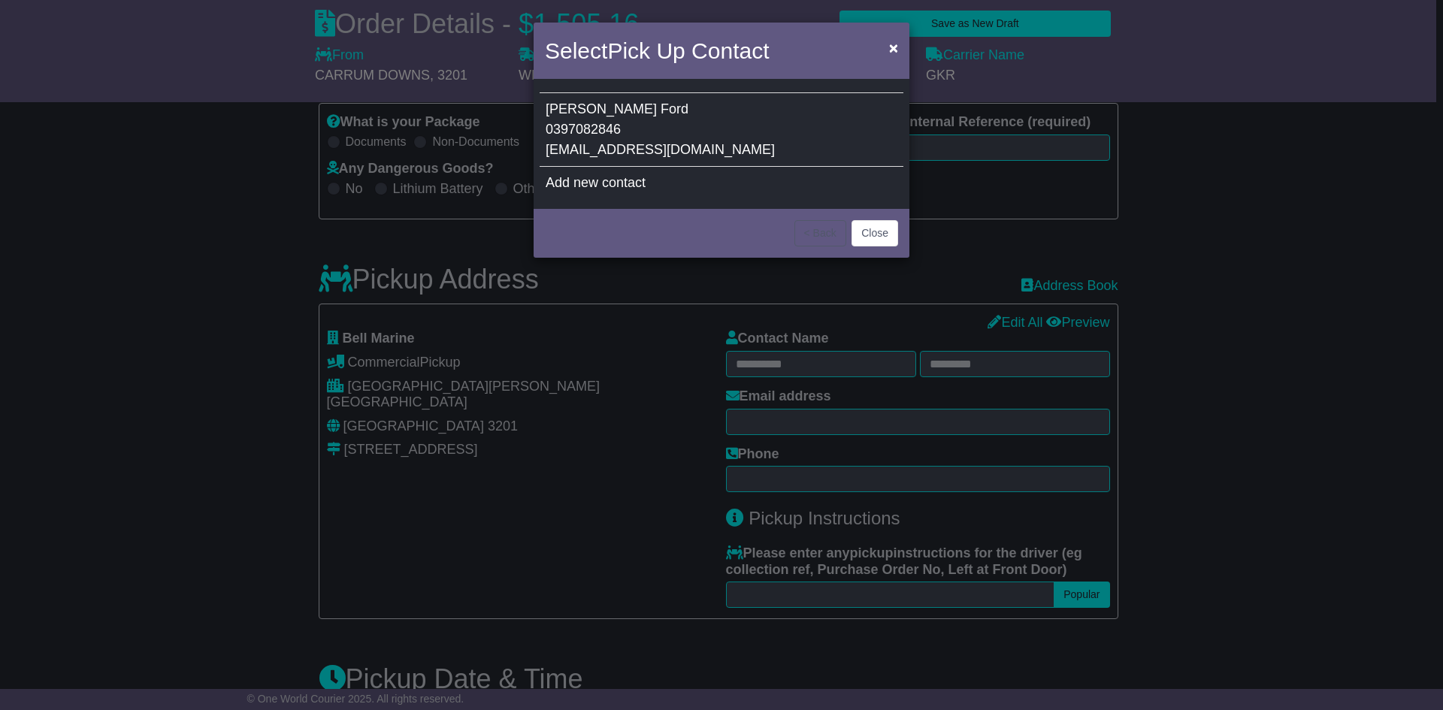 The image size is (1443, 710). What do you see at coordinates (646, 50) in the screenshot?
I see `span: Pick Up` at bounding box center [646, 50].